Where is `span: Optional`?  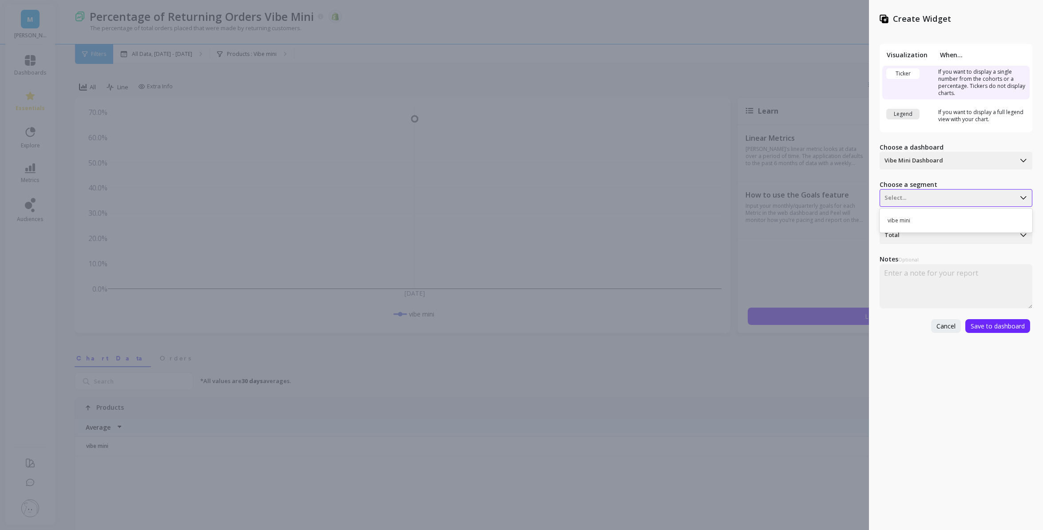 span: Optional is located at coordinates (908, 259).